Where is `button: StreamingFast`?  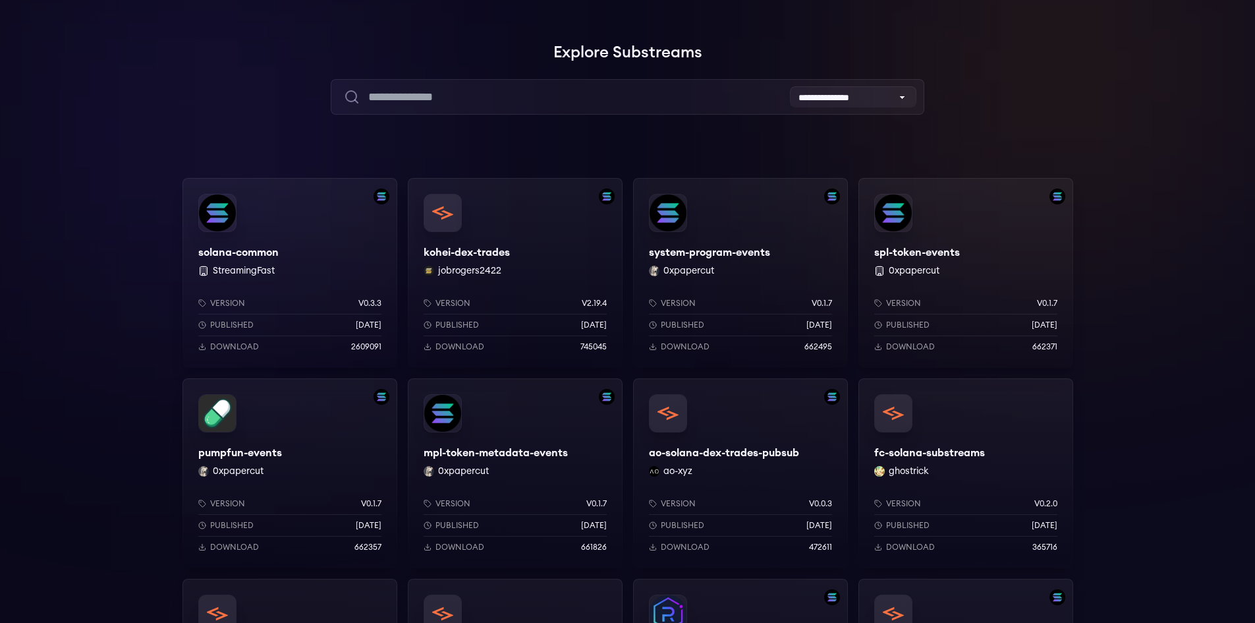 button: StreamingFast is located at coordinates (244, 271).